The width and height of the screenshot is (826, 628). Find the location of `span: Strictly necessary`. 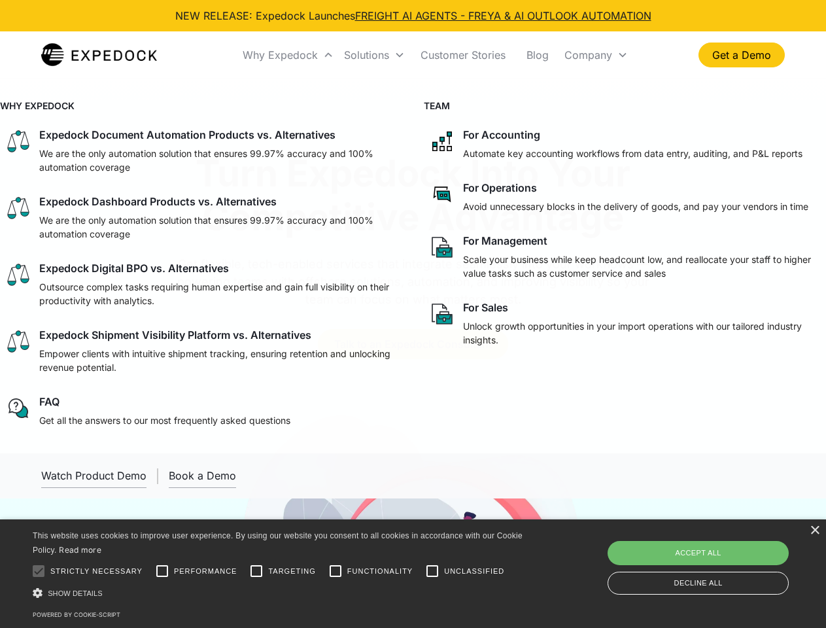

span: Strictly necessary is located at coordinates (96, 571).